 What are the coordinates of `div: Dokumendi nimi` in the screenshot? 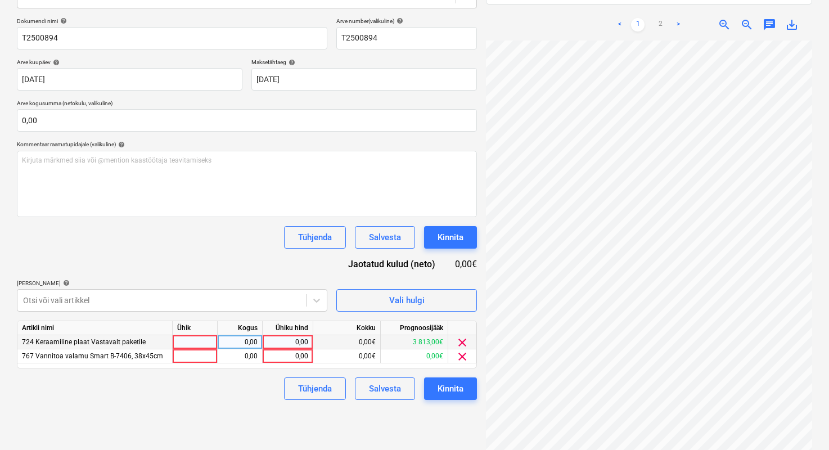 It's located at (172, 21).